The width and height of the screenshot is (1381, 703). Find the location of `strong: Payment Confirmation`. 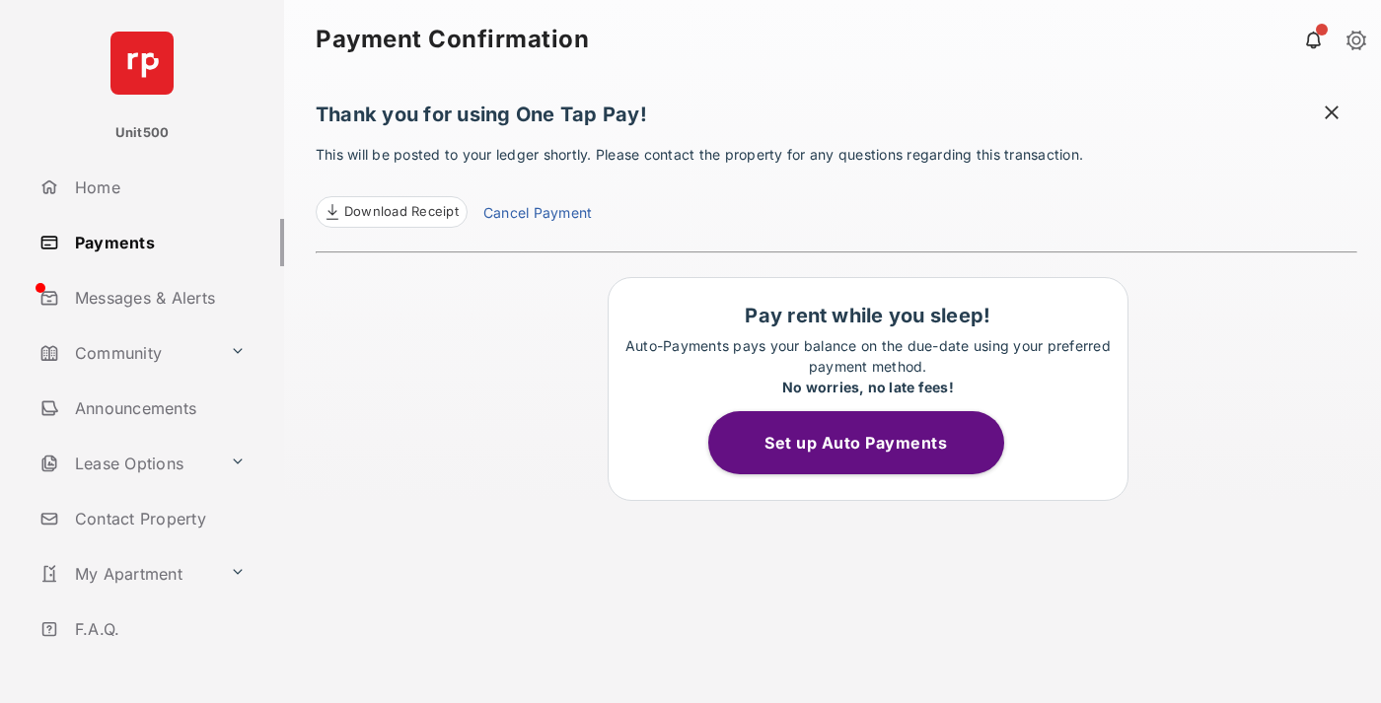

strong: Payment Confirmation is located at coordinates (452, 39).